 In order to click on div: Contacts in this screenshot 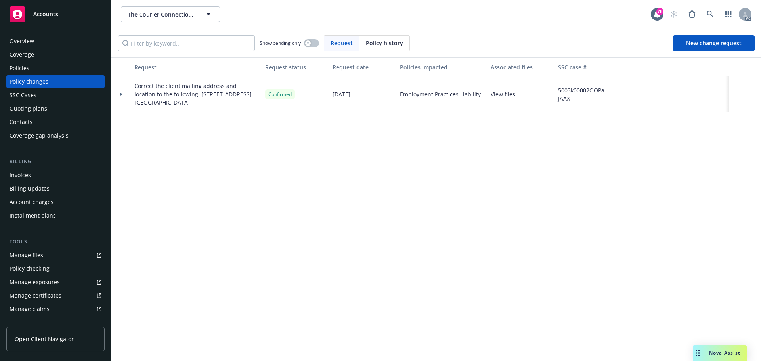, I will do `click(21, 122)`.